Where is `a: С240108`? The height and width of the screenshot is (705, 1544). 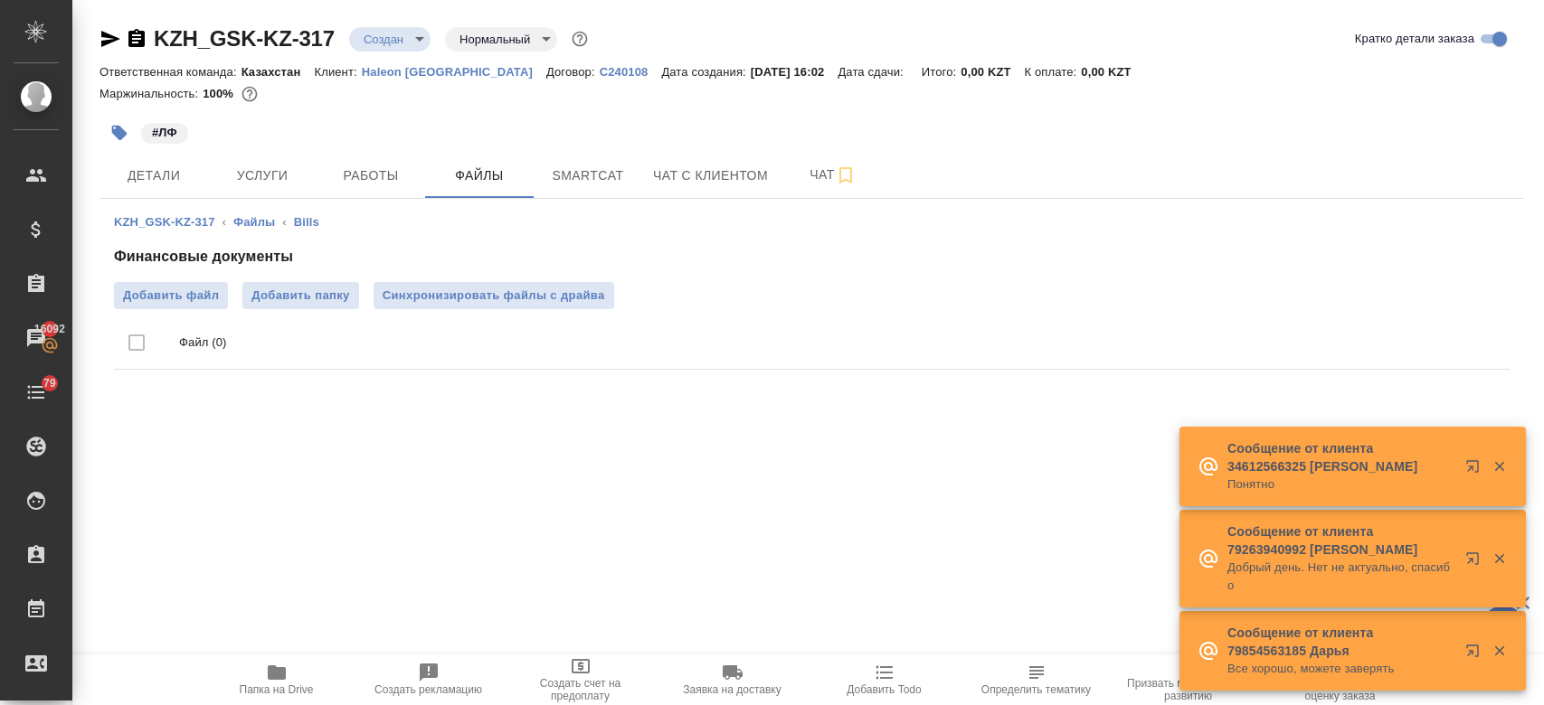
a: С240108 is located at coordinates (630, 71).